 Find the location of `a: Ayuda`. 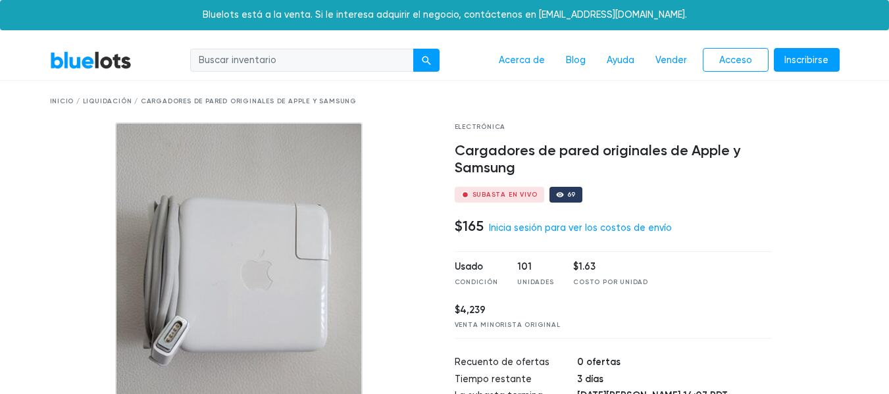

a: Ayuda is located at coordinates (620, 61).